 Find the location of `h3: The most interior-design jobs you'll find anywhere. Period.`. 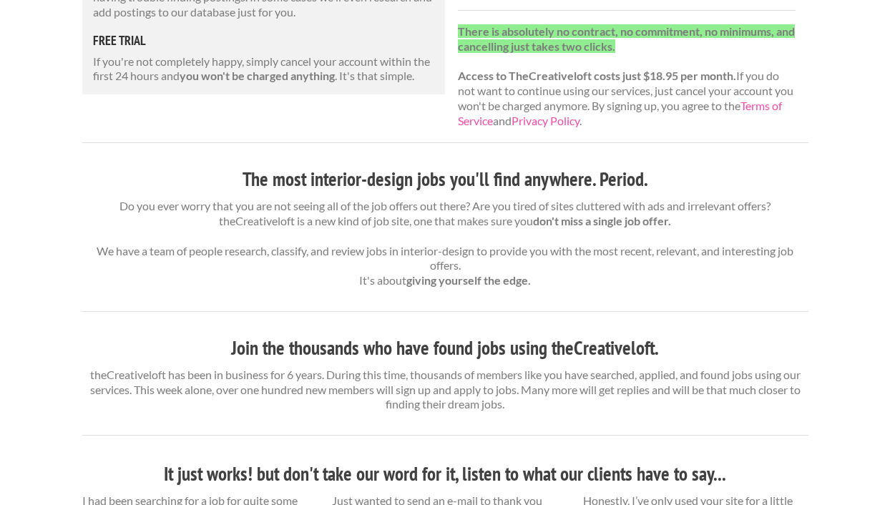

h3: The most interior-design jobs you'll find anywhere. Period. is located at coordinates (445, 180).